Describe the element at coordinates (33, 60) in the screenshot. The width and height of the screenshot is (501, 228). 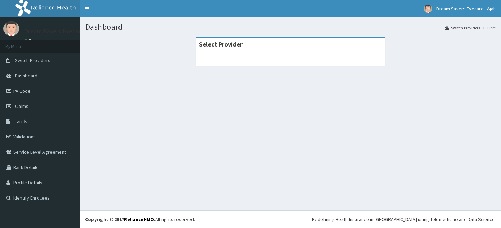
I see `span: Switch Providers` at that location.